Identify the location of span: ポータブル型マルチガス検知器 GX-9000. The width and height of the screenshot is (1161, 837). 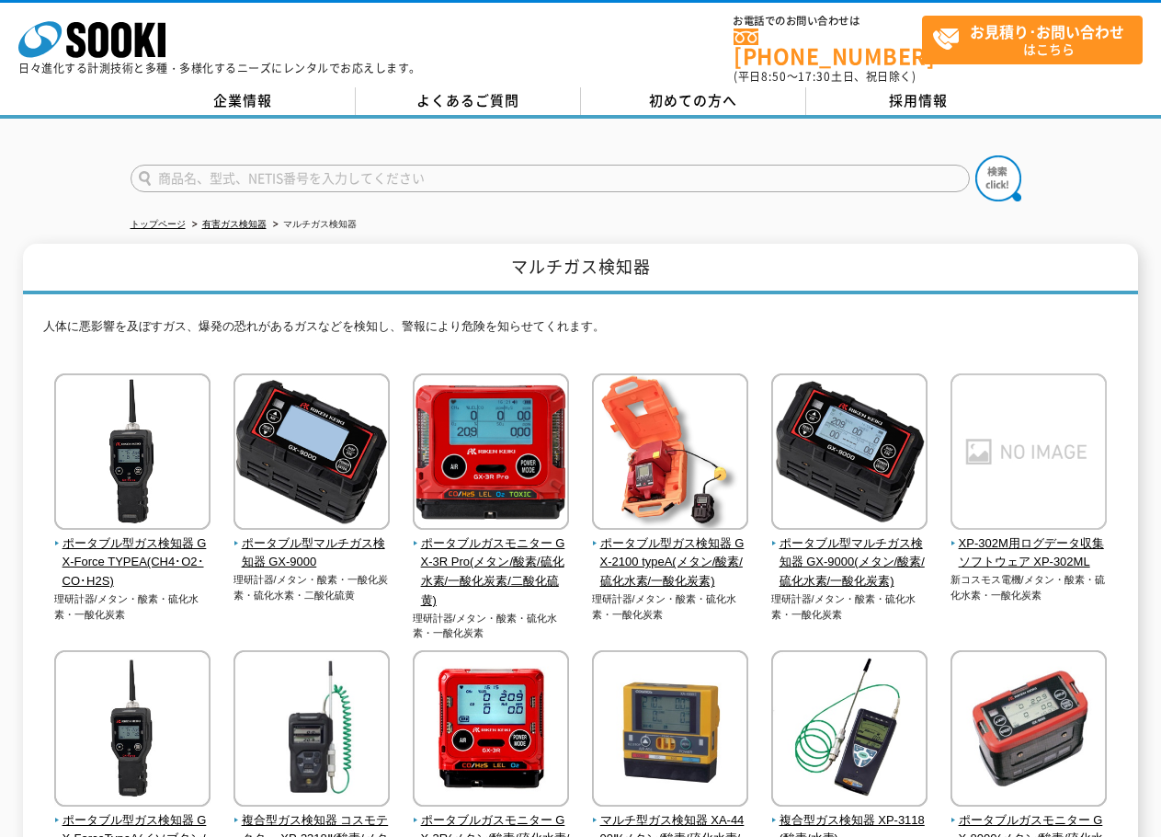
(312, 554).